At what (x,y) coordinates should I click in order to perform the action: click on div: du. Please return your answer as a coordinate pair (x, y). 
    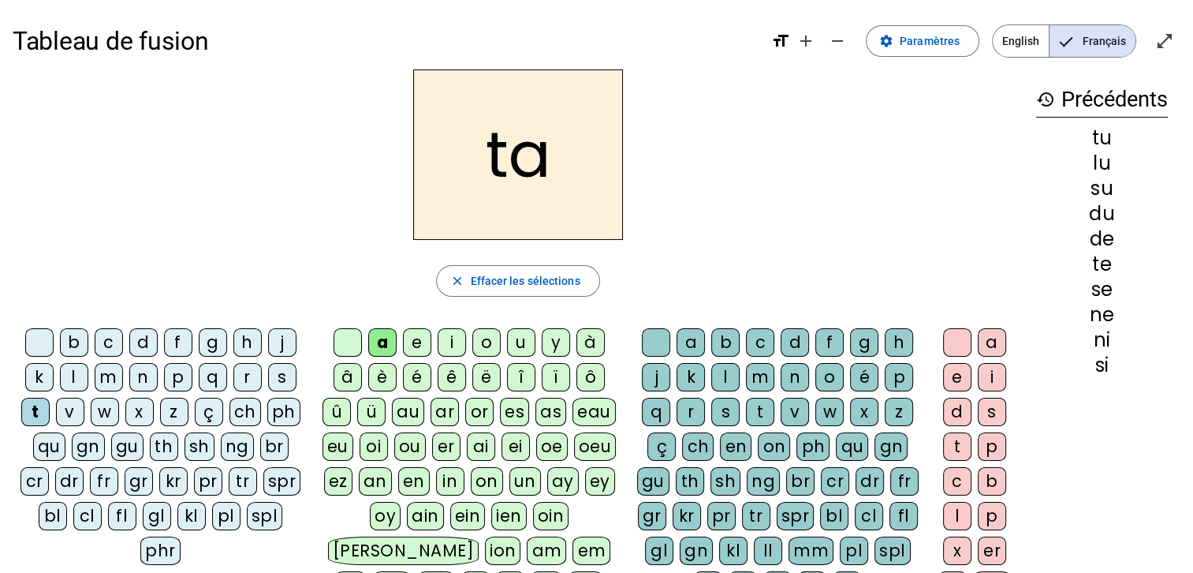
    Looking at the image, I should click on (1102, 214).